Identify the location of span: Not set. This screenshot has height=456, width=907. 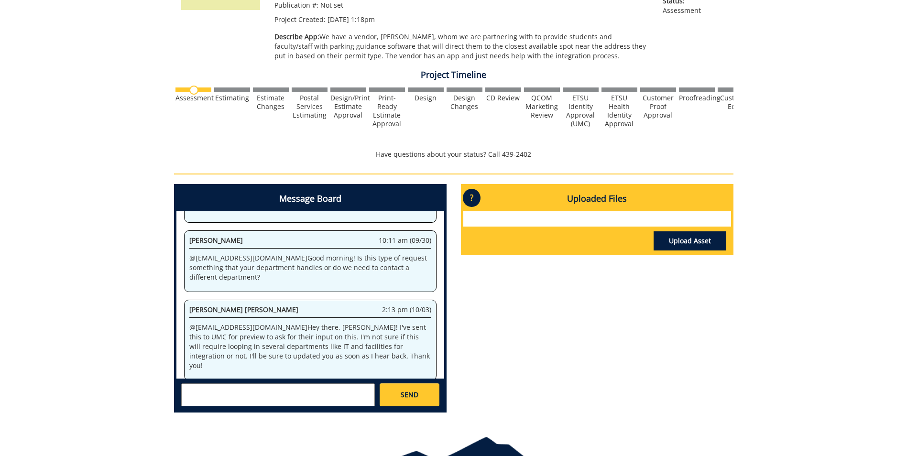
(332, 5).